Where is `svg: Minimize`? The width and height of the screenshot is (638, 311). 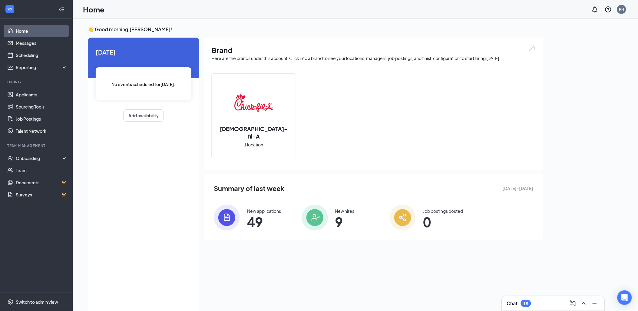 svg: Minimize is located at coordinates (594, 303).